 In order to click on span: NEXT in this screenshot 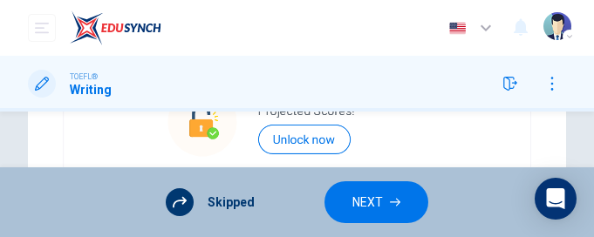, I will do `click(367, 202)`.